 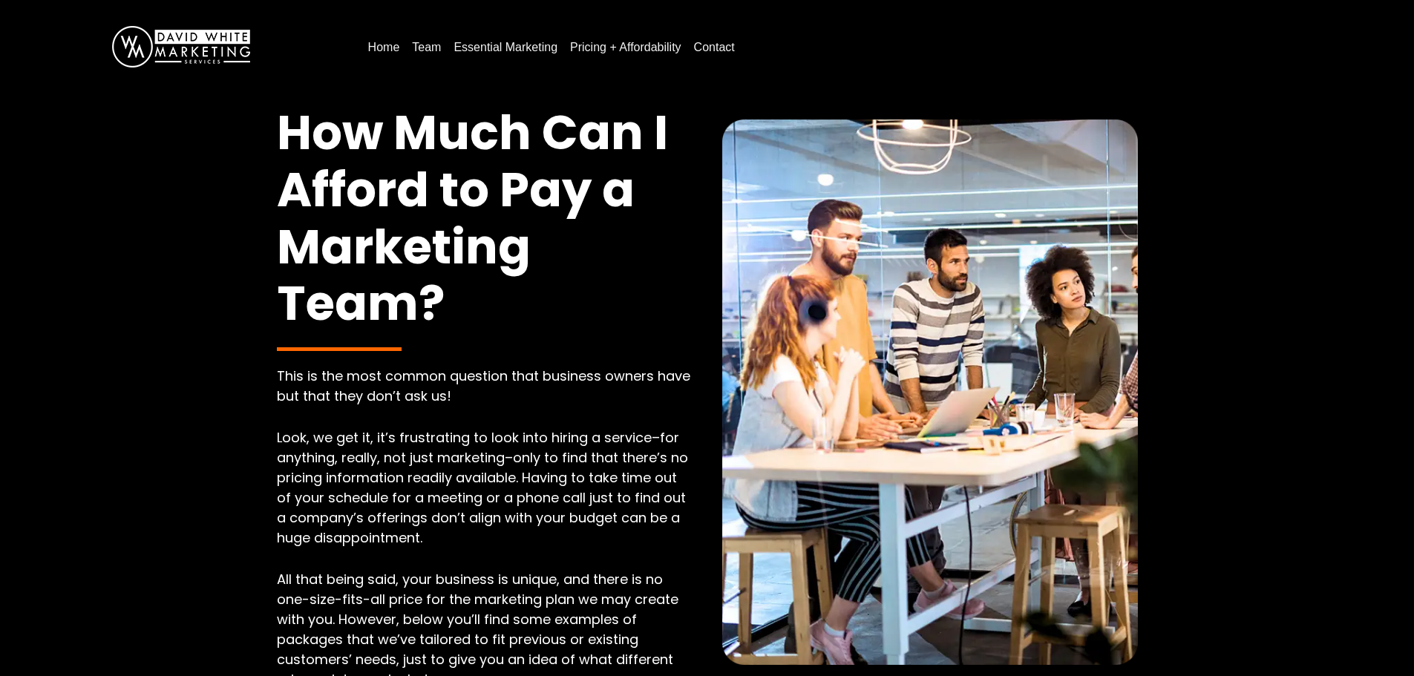 I want to click on a: Essential Marketing, so click(x=506, y=48).